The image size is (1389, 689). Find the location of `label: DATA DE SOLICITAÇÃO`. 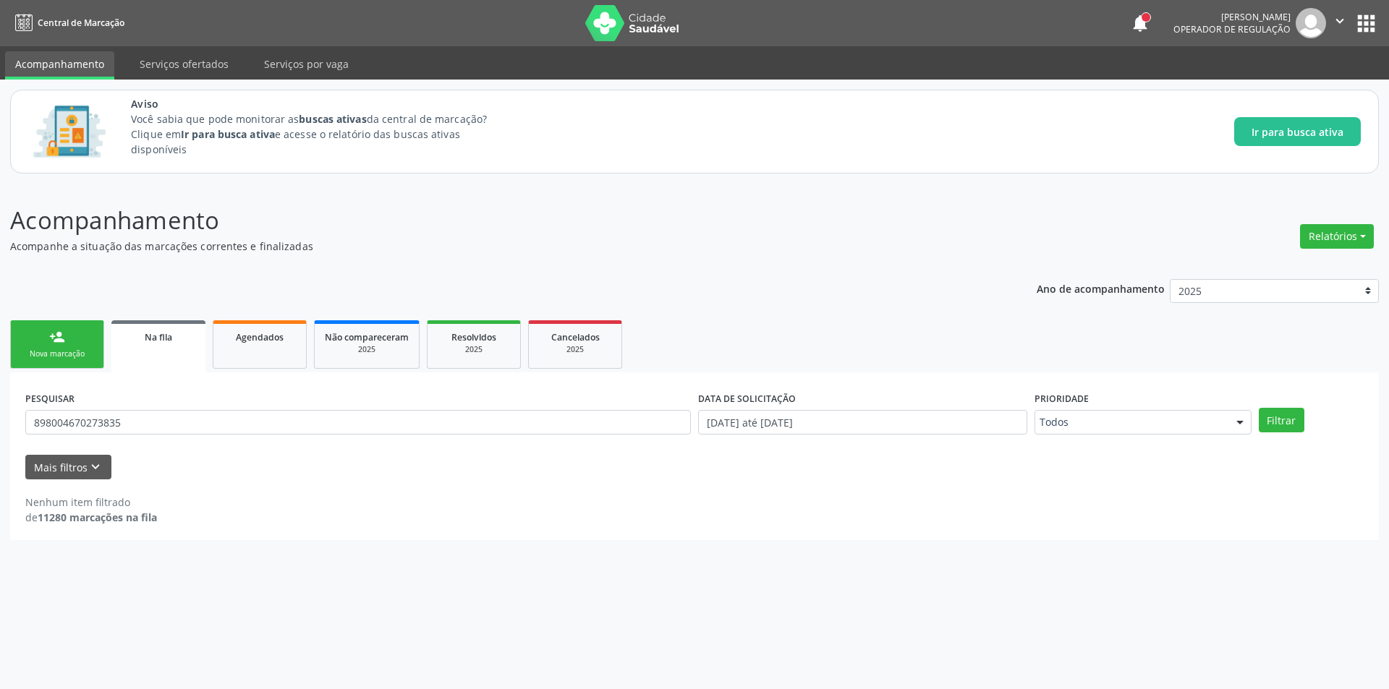

label: DATA DE SOLICITAÇÃO is located at coordinates (746, 399).